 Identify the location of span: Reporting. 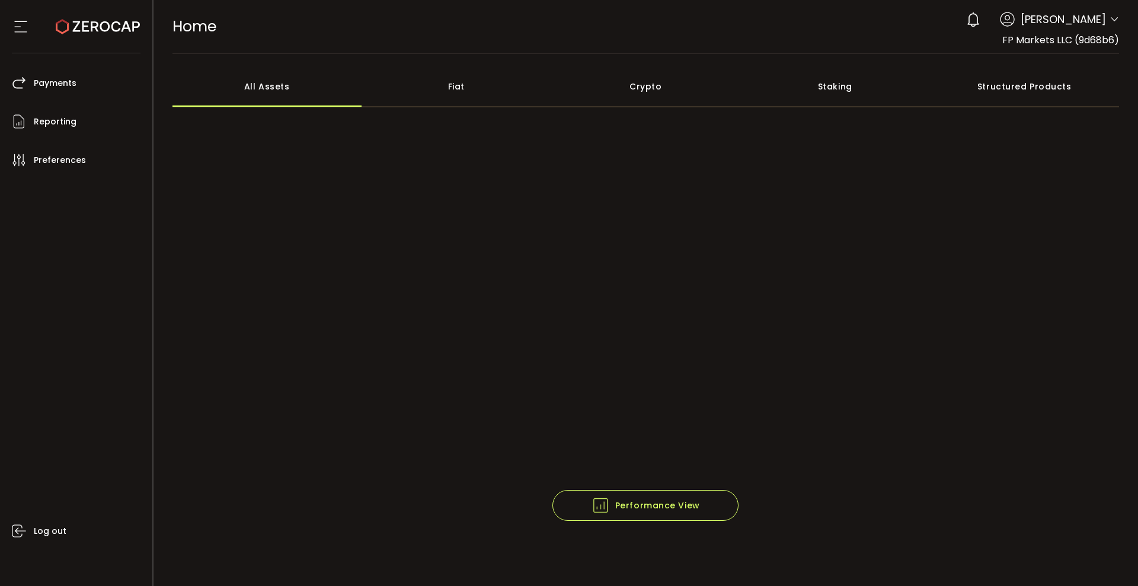
(55, 121).